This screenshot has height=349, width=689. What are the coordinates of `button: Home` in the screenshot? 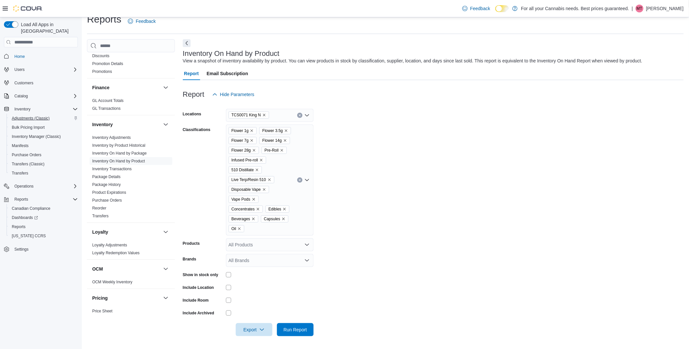 It's located at (41, 56).